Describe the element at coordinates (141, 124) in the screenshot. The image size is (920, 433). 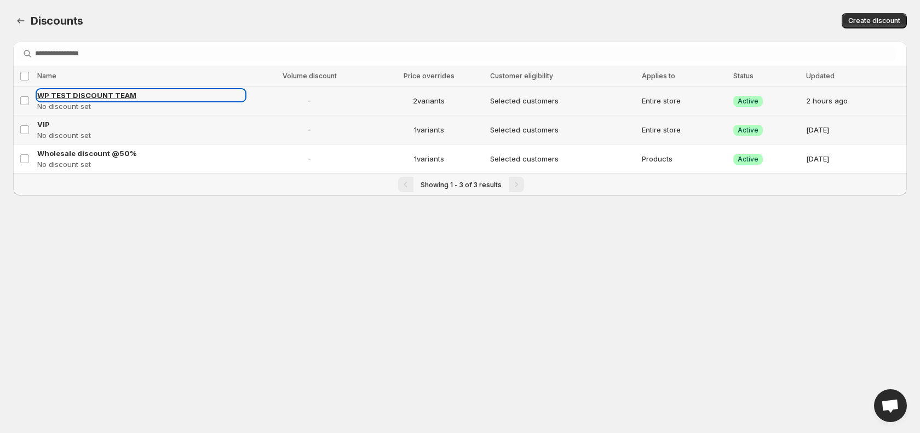
I see `a: VIP` at that location.